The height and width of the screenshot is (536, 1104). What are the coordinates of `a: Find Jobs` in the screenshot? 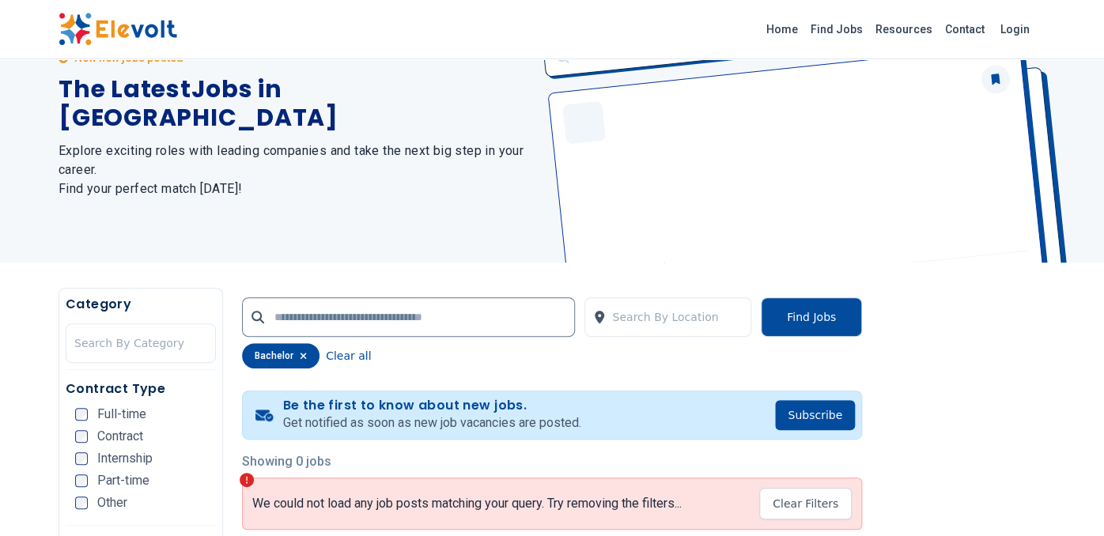 It's located at (837, 29).